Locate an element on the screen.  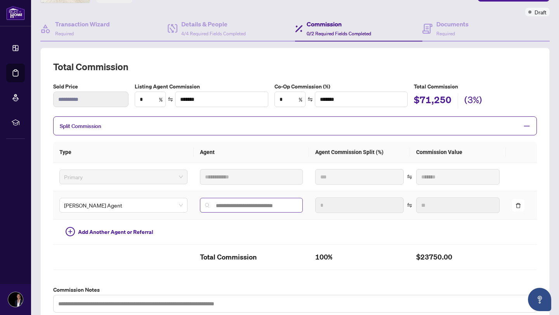
img: logo is located at coordinates (16, 13).